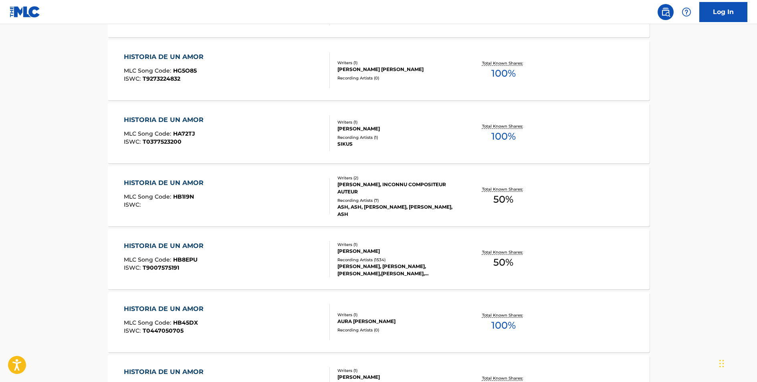 This screenshot has width=757, height=382. What do you see at coordinates (398, 144) in the screenshot?
I see `div: SIKUS` at bounding box center [398, 144].